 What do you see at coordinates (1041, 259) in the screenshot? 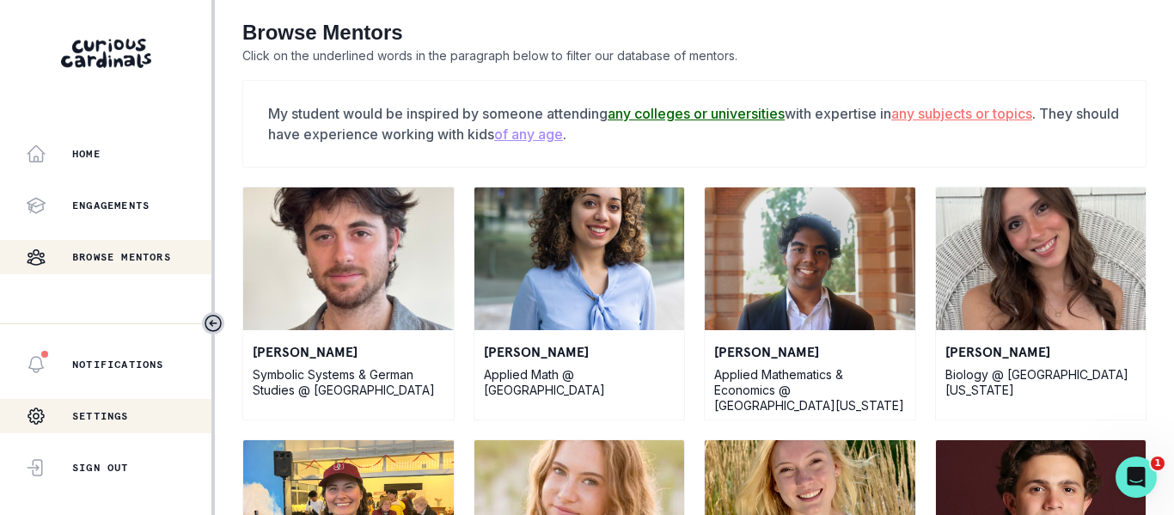
I see `img: Jenna G.'s profile photo` at bounding box center [1041, 259].